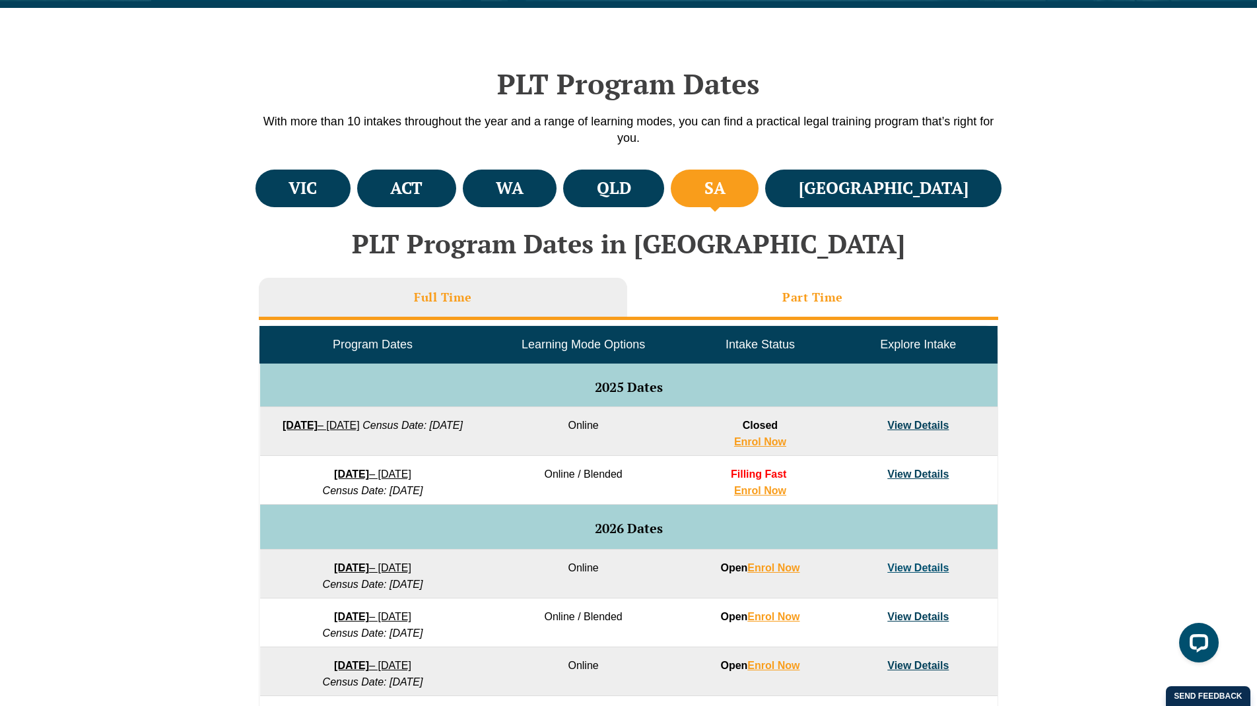  What do you see at coordinates (628, 130) in the screenshot?
I see `p: With more than 10 intakes throughout the year and a range of learning modes, you can find a pract...` at bounding box center [628, 130].